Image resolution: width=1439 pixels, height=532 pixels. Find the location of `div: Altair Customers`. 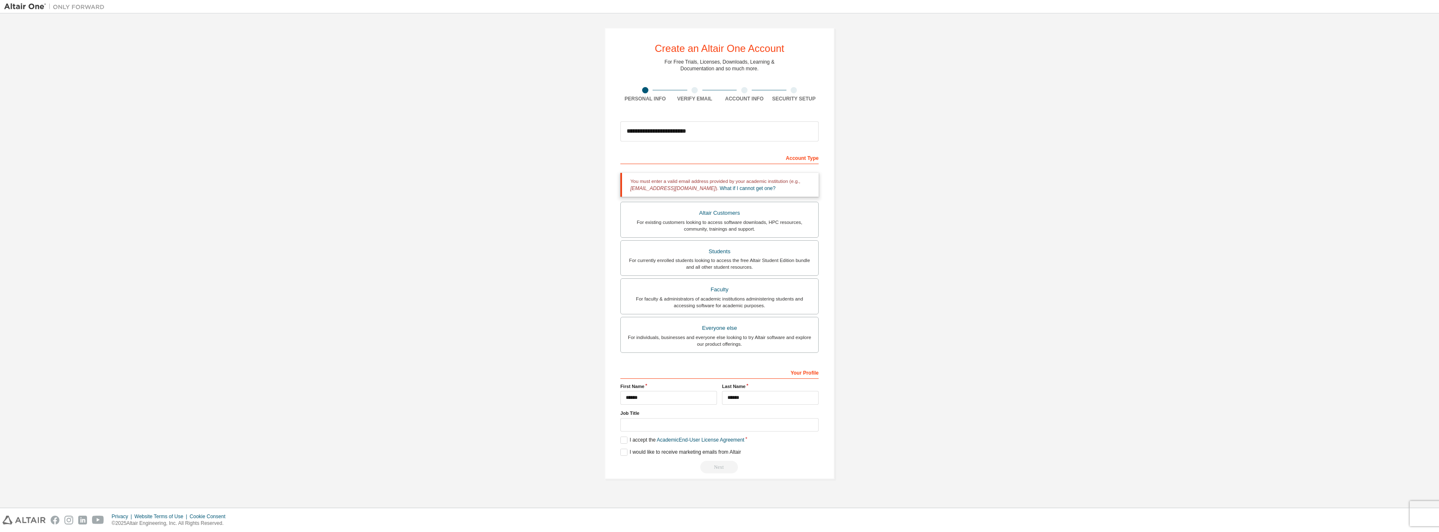

div: Altair Customers is located at coordinates (719, 213).